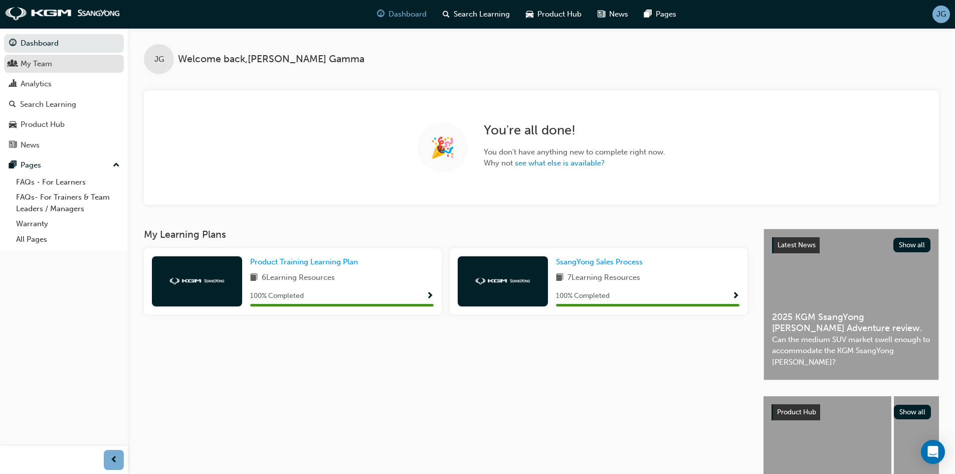  What do you see at coordinates (30, 145) in the screenshot?
I see `div: News` at bounding box center [30, 145].